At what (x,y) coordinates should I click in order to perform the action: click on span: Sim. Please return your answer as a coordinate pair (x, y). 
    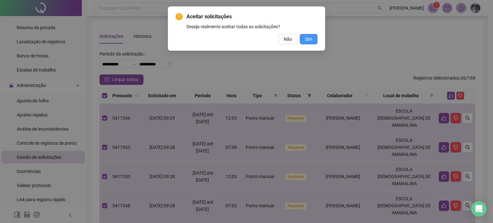
    Looking at the image, I should click on (308, 39).